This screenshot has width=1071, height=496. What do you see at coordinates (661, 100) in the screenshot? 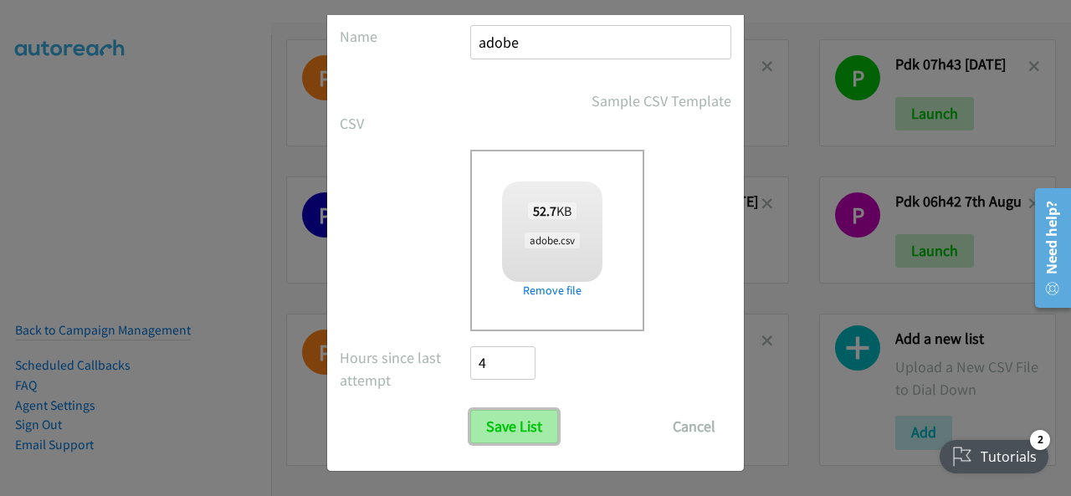
I see `a: Sample CSV Template` at bounding box center [661, 100].